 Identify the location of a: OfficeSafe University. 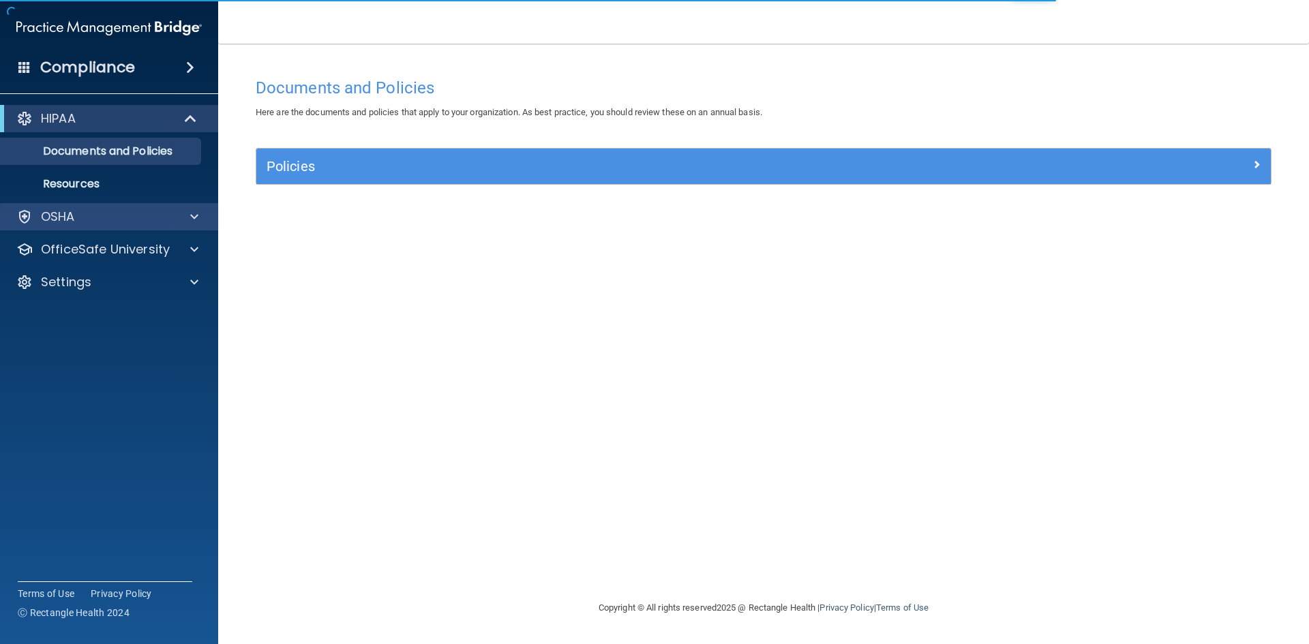
(107, 250).